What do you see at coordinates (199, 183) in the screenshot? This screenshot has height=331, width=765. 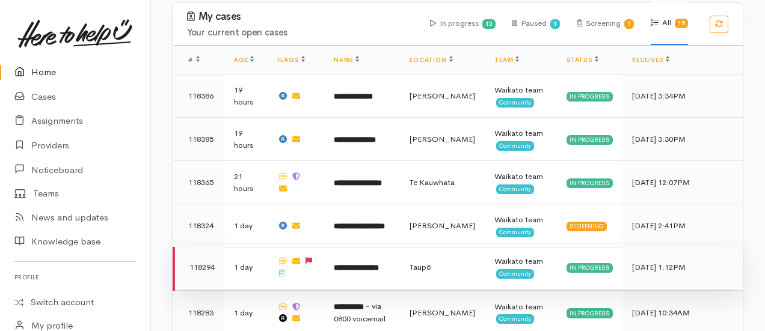 I see `td: 118365` at bounding box center [199, 183].